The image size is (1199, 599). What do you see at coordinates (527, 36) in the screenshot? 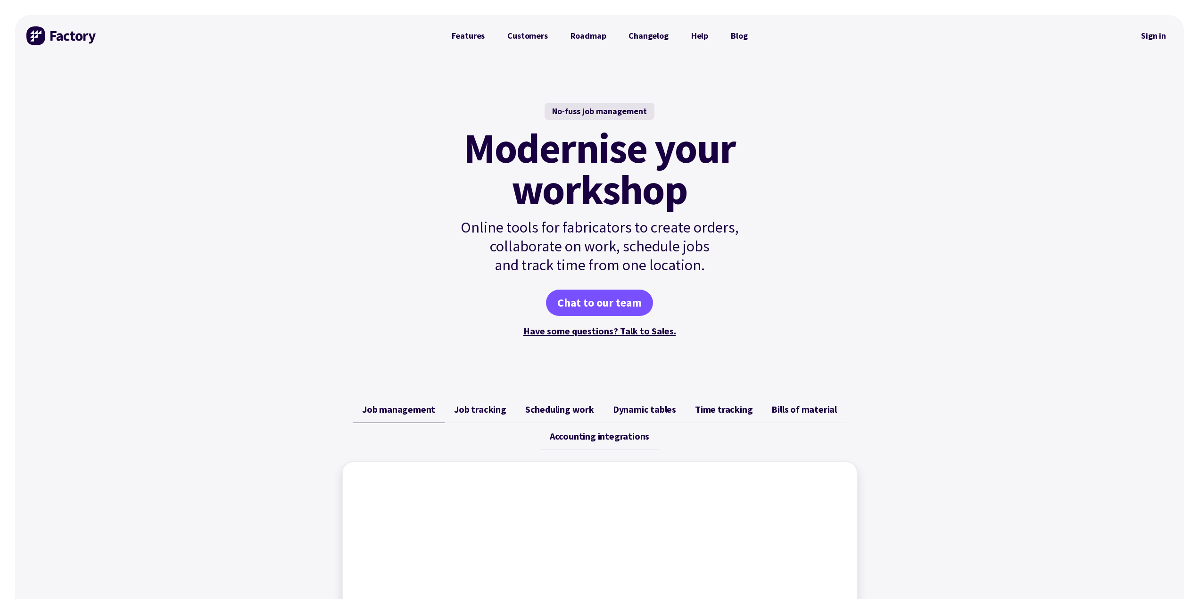
I see `a: Customers` at bounding box center [527, 36].